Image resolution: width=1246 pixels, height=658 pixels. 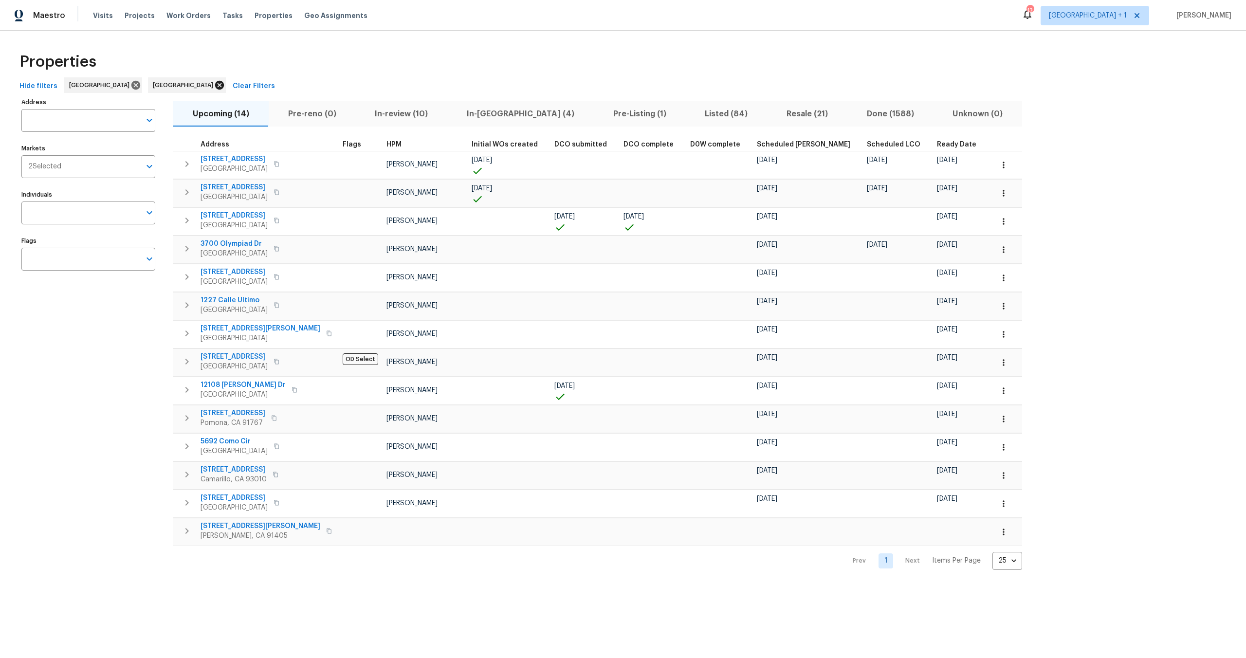 I want to click on label: Flags, so click(x=88, y=241).